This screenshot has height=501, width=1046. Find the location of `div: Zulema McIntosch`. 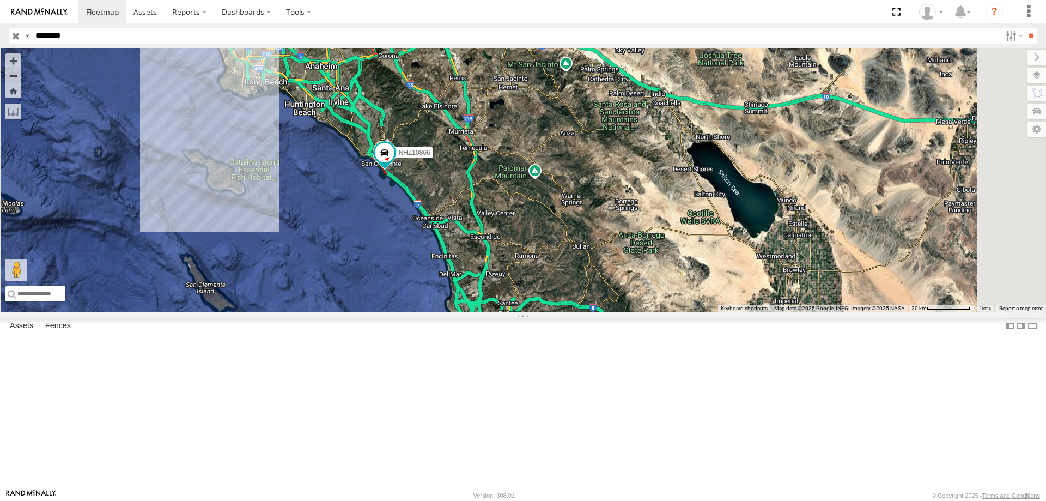

div: Zulema McIntosch is located at coordinates (931, 12).